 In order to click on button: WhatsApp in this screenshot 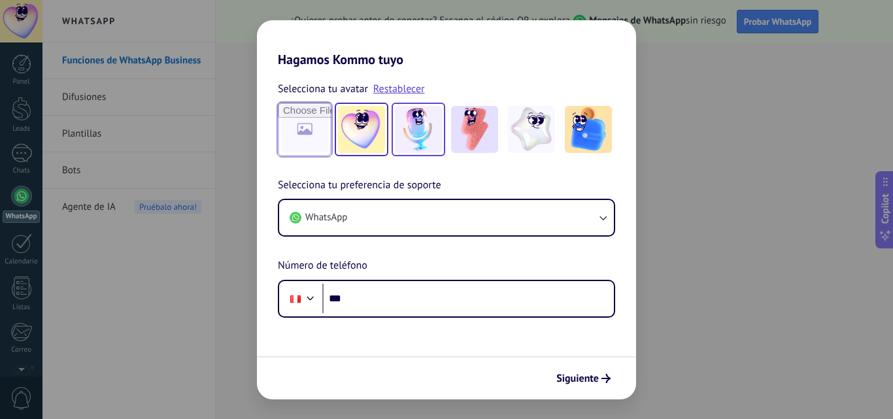, I will do `click(446, 218)`.